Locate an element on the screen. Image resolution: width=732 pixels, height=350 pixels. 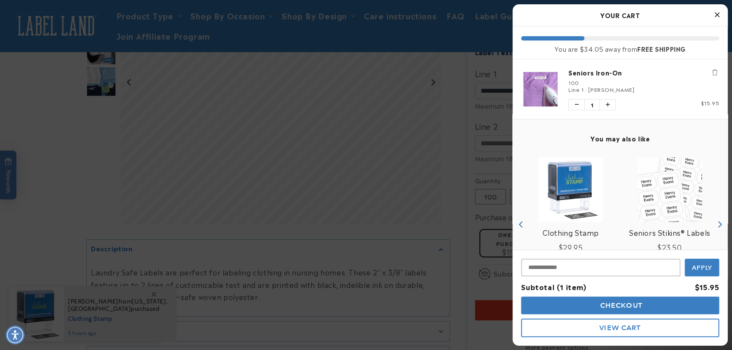
button: Checkout is located at coordinates (620, 305).